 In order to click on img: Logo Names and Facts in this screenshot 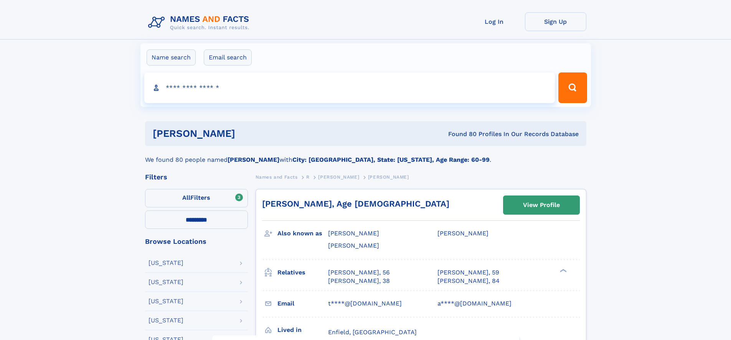, I will do `click(200, 23)`.